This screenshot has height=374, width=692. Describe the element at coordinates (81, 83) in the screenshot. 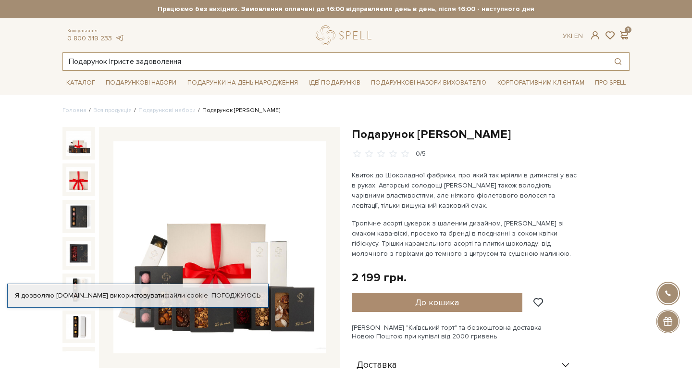

I see `a: Каталог` at that location.